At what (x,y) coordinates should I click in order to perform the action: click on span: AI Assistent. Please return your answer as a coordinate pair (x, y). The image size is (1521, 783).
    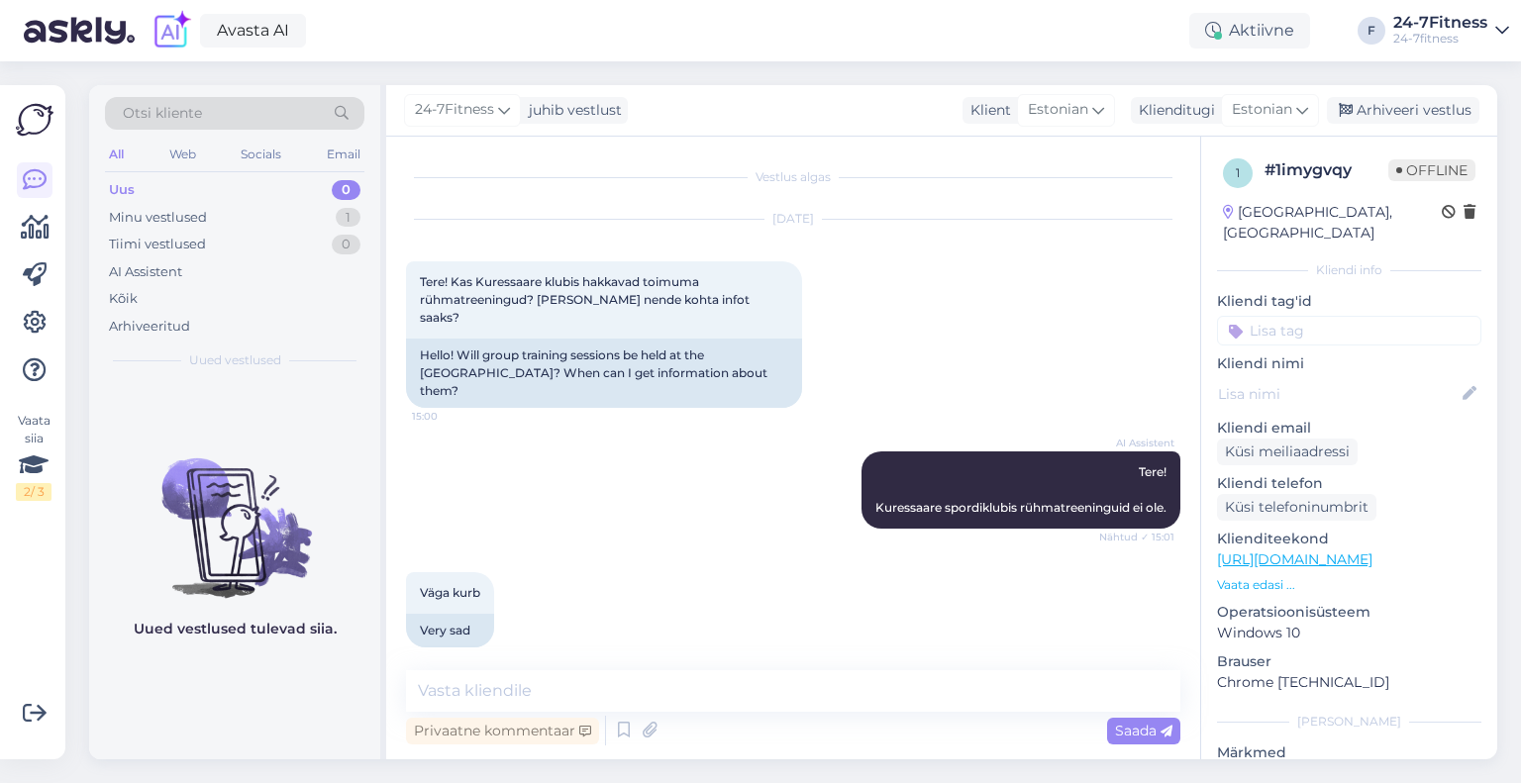
    Looking at the image, I should click on (1136, 442).